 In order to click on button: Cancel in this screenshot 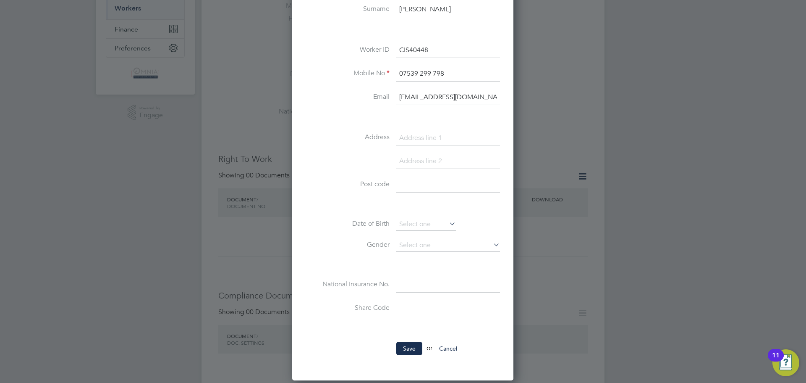, I will do `click(448, 348)`.